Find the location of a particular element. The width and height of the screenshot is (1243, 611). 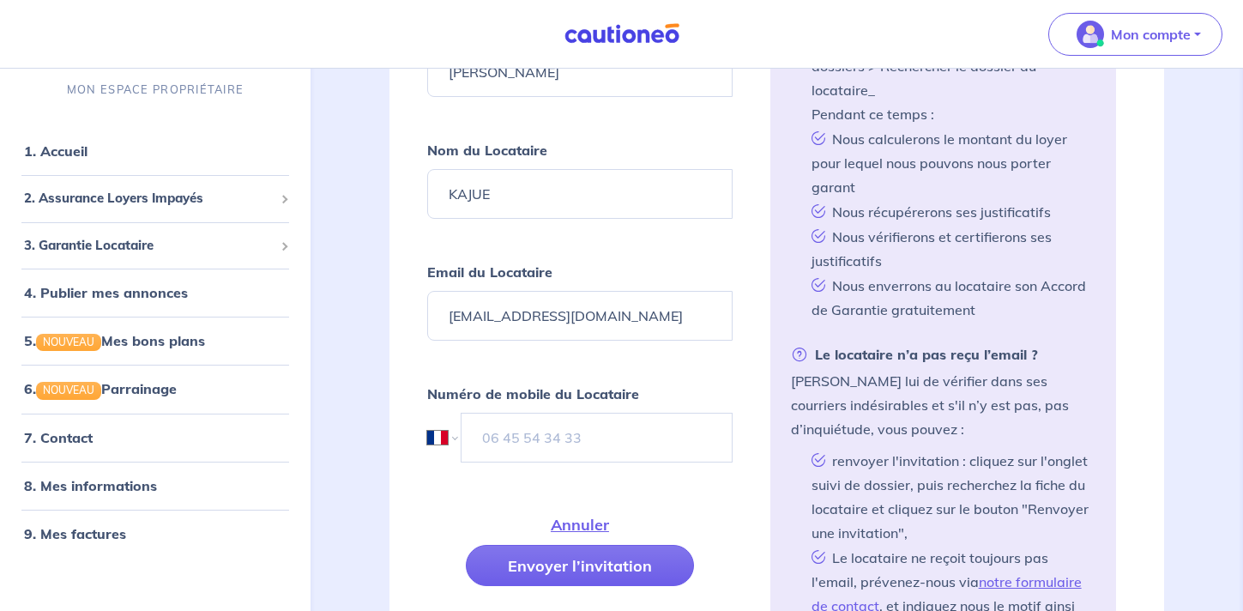

input: Ex : John is located at coordinates (579, 72).